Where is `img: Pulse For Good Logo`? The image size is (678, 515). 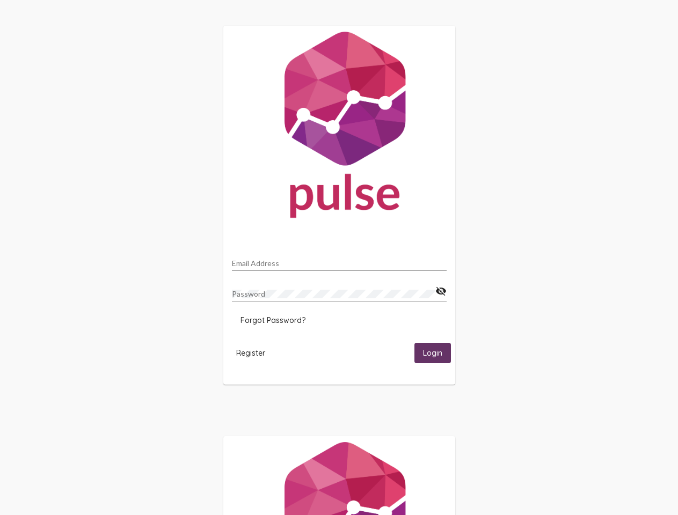 img: Pulse For Good Logo is located at coordinates (339, 127).